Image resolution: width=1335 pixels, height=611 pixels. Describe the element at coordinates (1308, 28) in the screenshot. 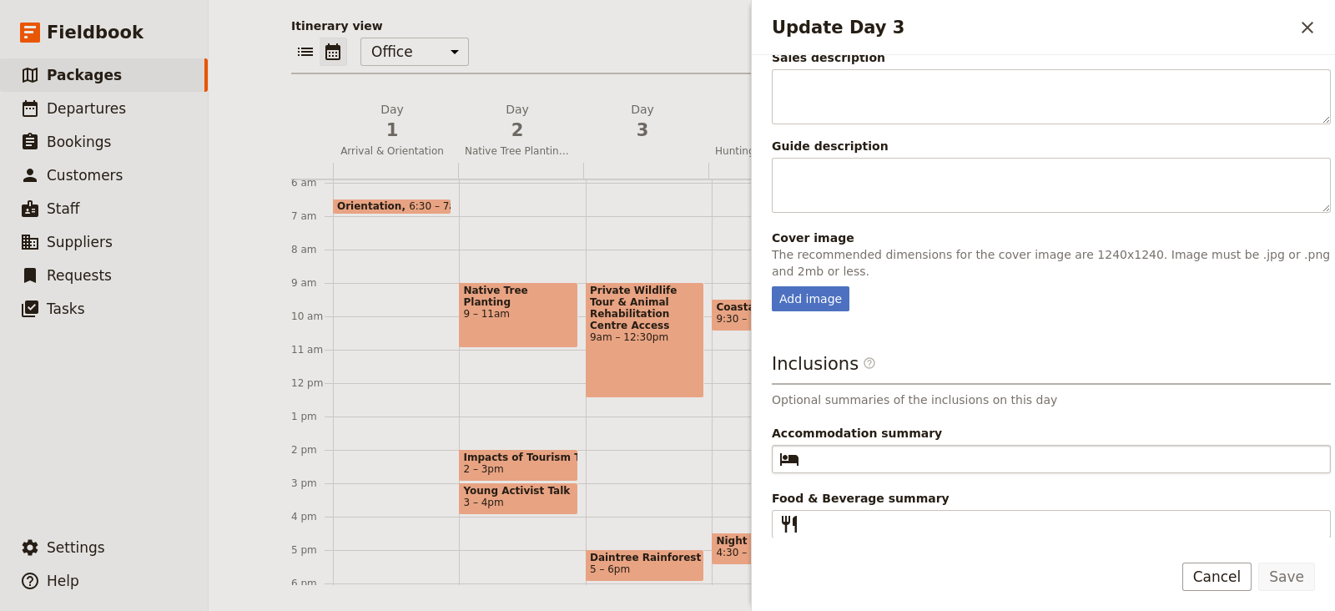

I see `button: Close drawer` at that location.